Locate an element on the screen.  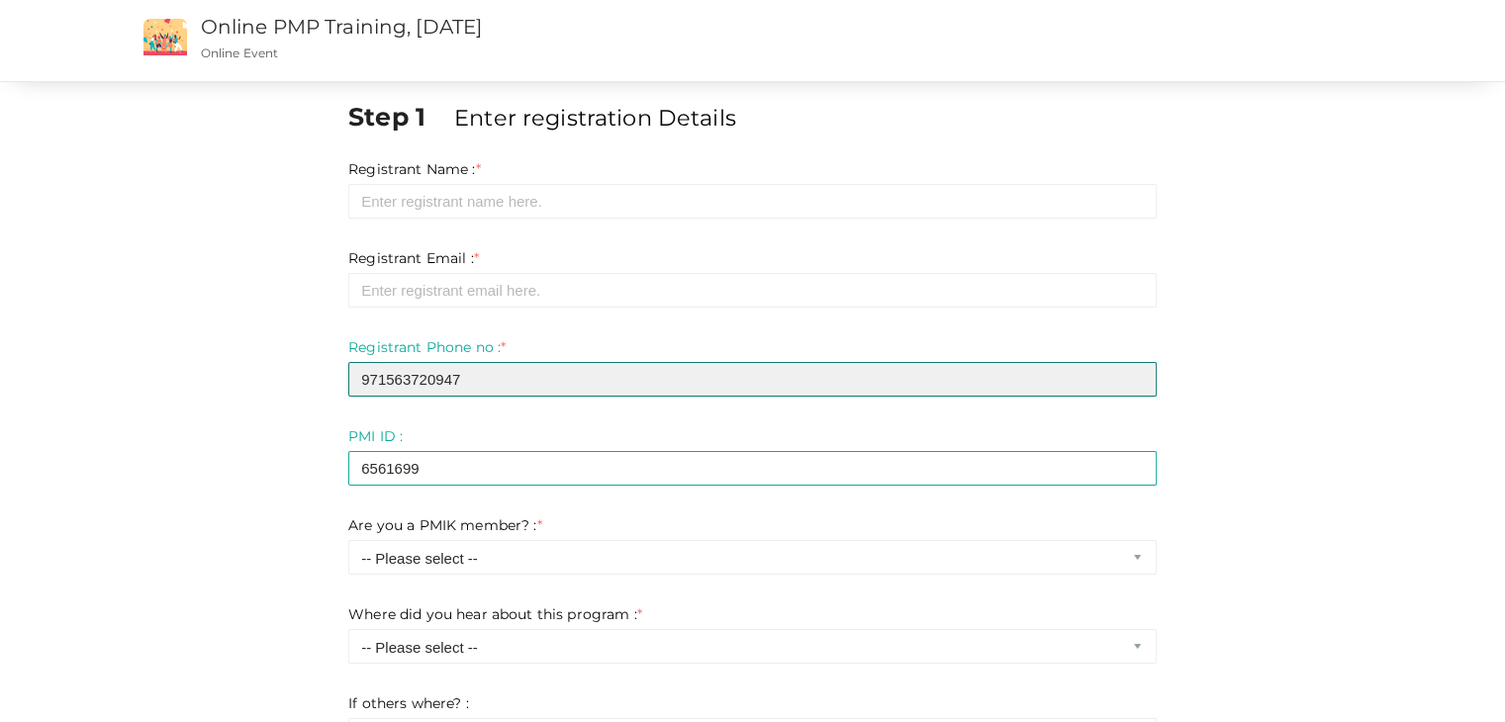
label: Are you a PMIK member? : is located at coordinates (445, 525).